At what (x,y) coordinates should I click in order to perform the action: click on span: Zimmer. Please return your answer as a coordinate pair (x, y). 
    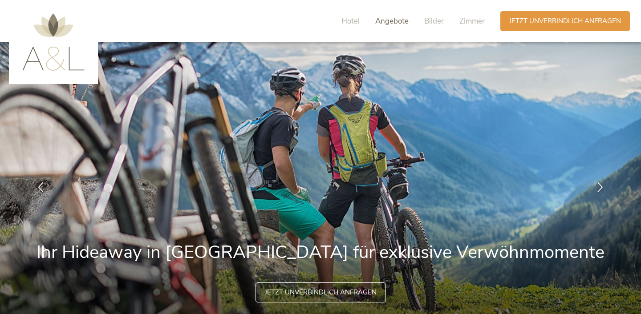
    Looking at the image, I should click on (472, 21).